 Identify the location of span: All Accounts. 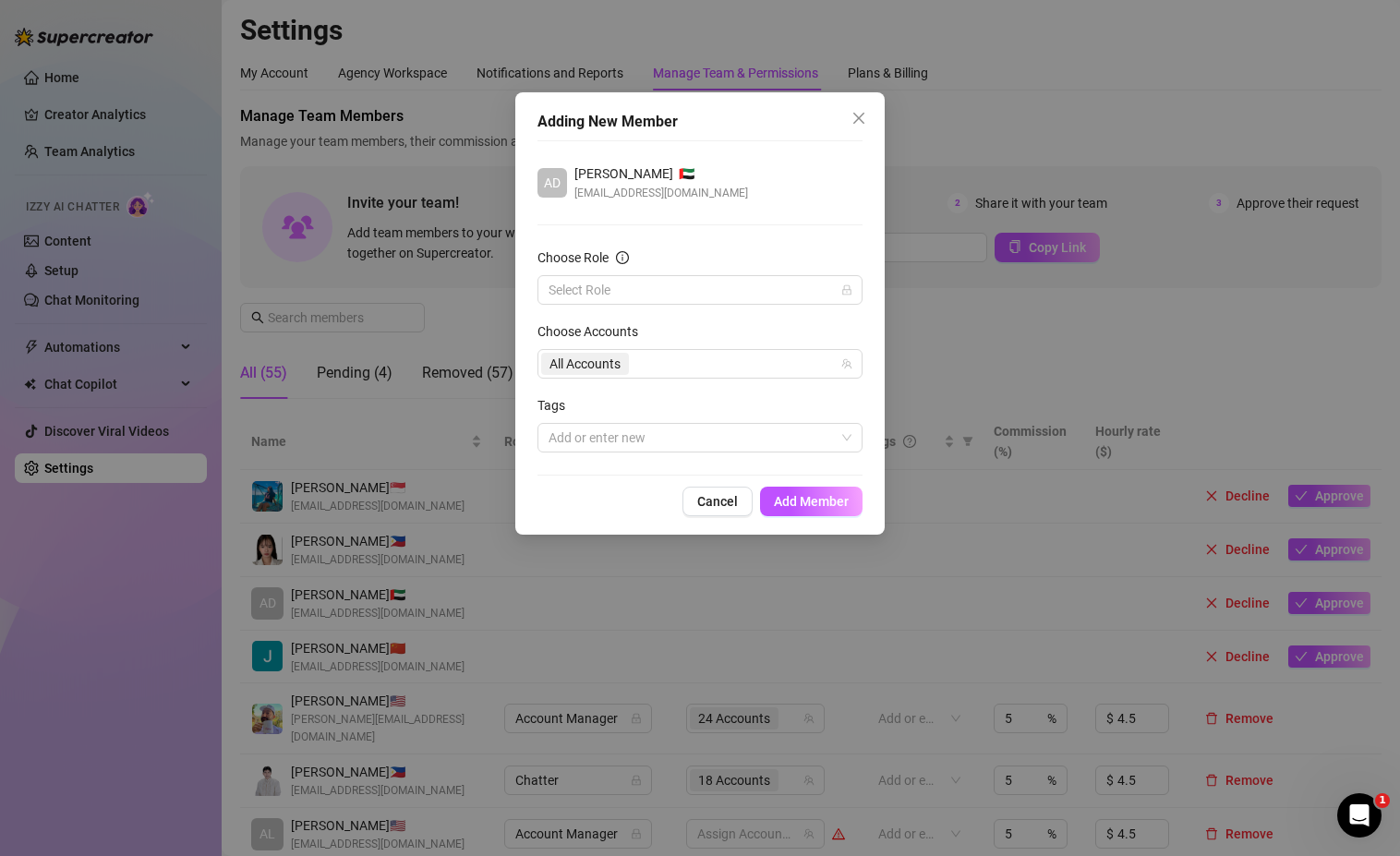
(585, 364).